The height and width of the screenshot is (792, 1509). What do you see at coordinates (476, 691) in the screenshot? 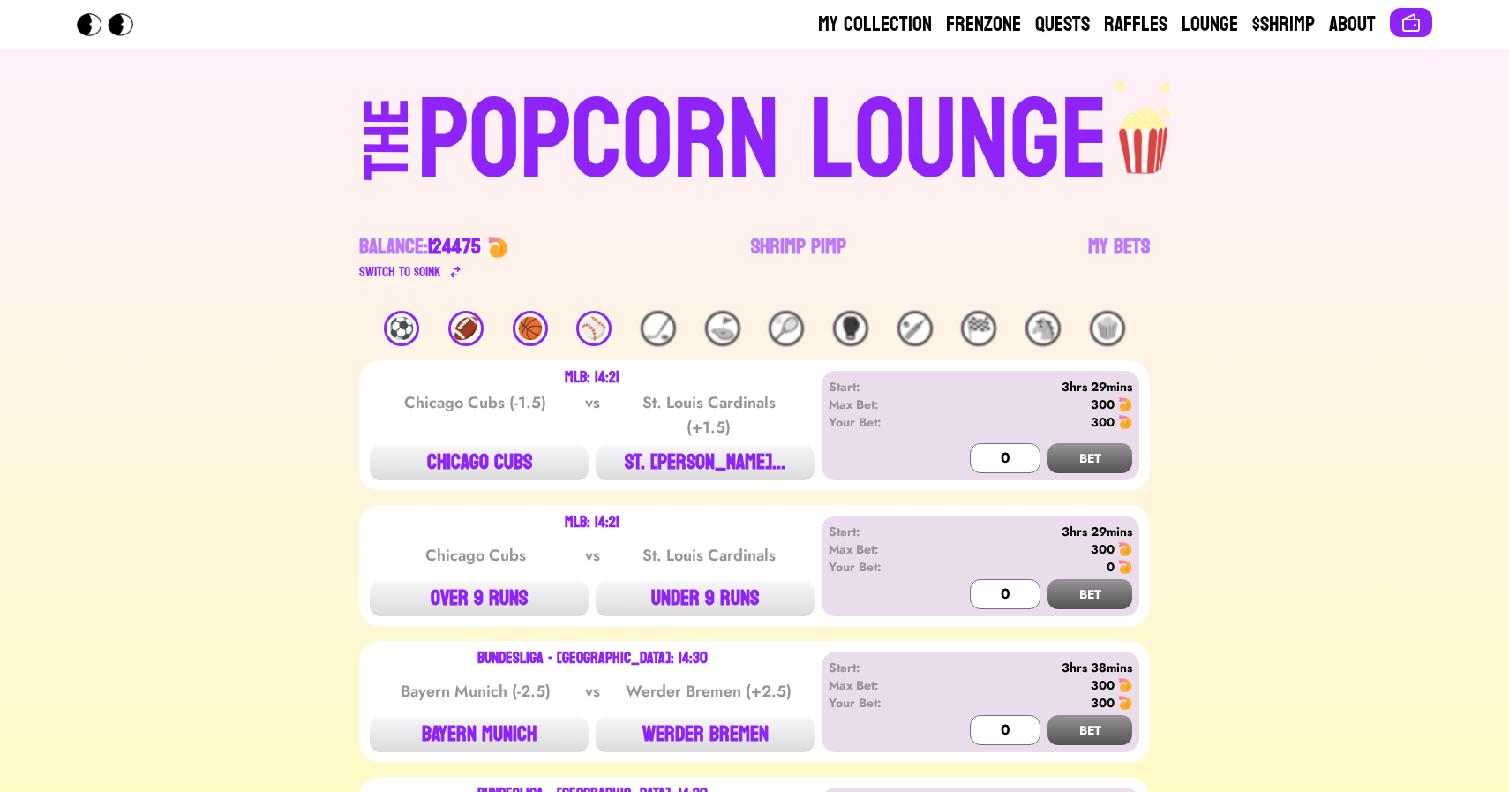
I see `div: Bayern Munich (-2.5)` at bounding box center [476, 691].